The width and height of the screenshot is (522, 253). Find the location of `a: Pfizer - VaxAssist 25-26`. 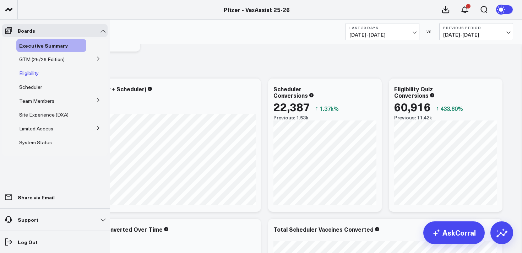

a: Pfizer - VaxAssist 25-26 is located at coordinates (257, 10).